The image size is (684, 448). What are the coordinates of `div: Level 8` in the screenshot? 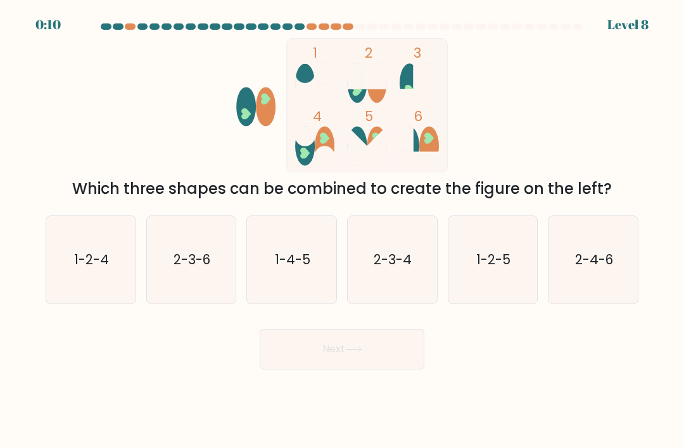 It's located at (628, 25).